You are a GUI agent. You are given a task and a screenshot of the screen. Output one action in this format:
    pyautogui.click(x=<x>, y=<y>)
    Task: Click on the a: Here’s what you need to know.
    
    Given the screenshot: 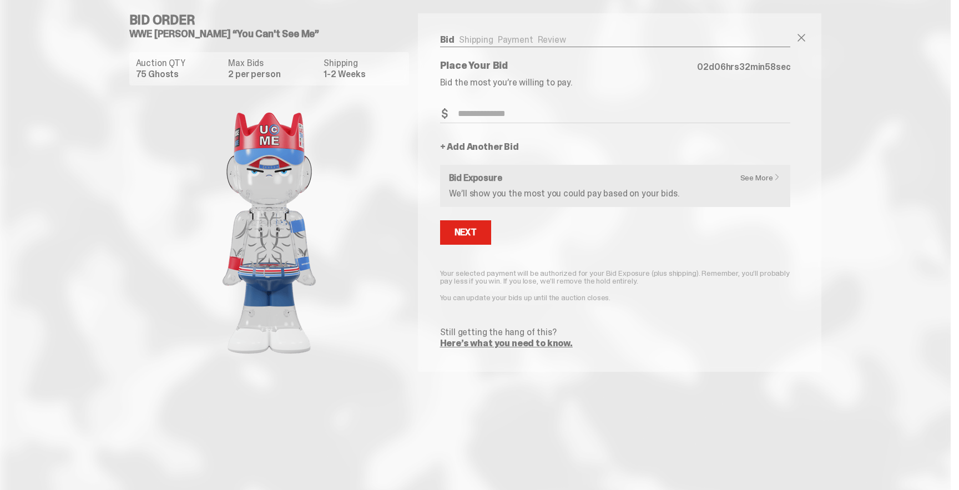 What is the action you would take?
    pyautogui.click(x=506, y=343)
    